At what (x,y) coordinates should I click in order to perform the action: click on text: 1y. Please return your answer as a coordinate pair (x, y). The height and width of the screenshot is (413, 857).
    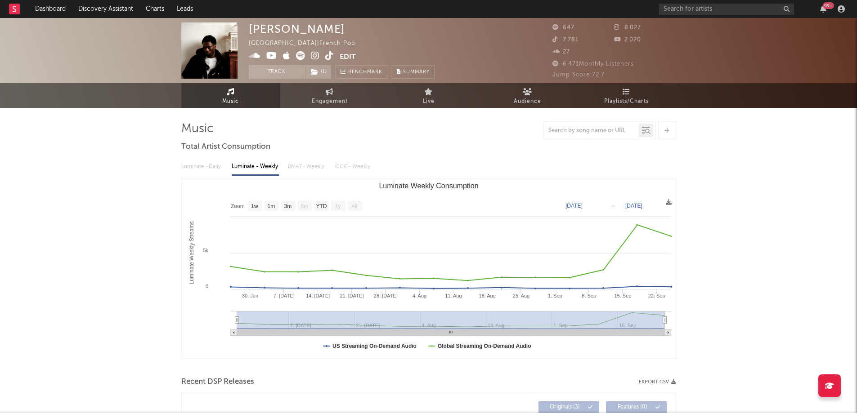
    Looking at the image, I should click on (337, 206).